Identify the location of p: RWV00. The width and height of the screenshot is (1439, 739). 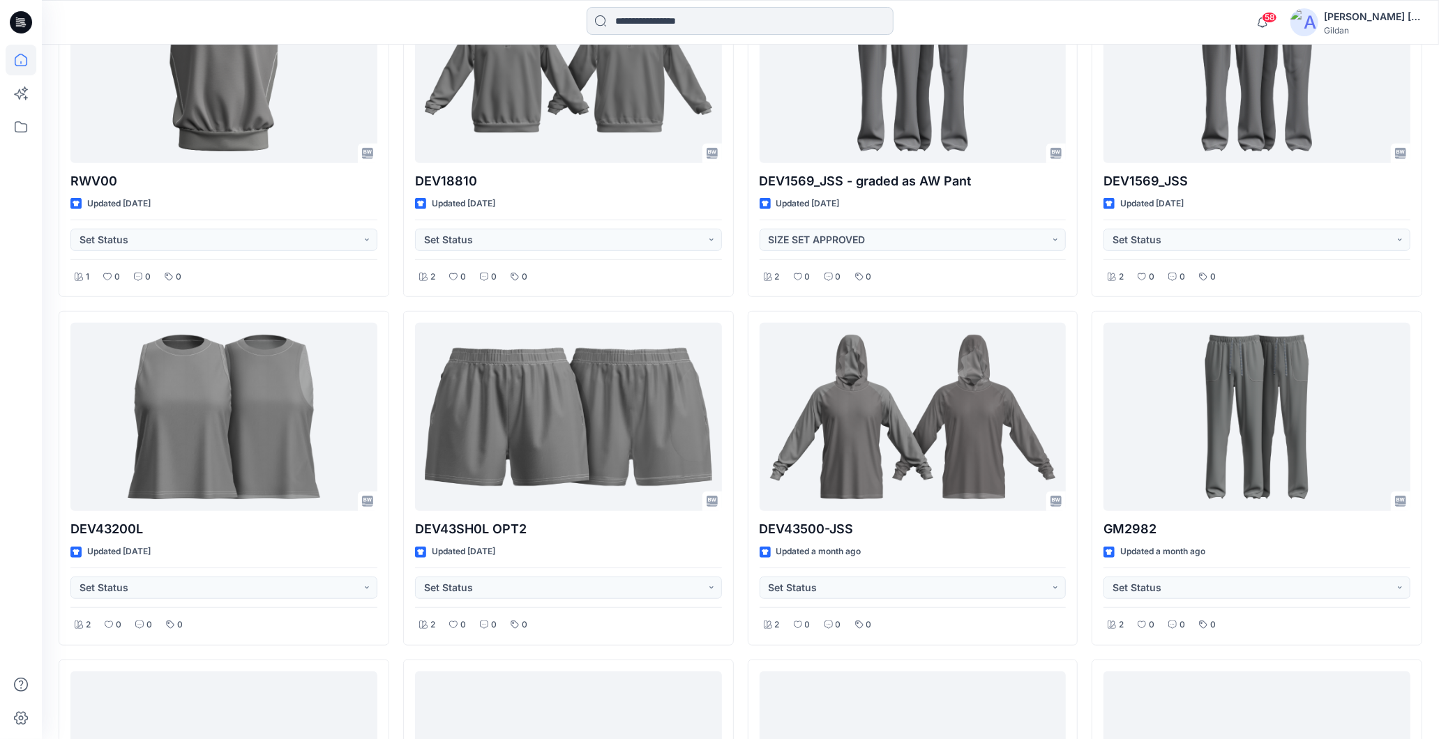
(224, 181).